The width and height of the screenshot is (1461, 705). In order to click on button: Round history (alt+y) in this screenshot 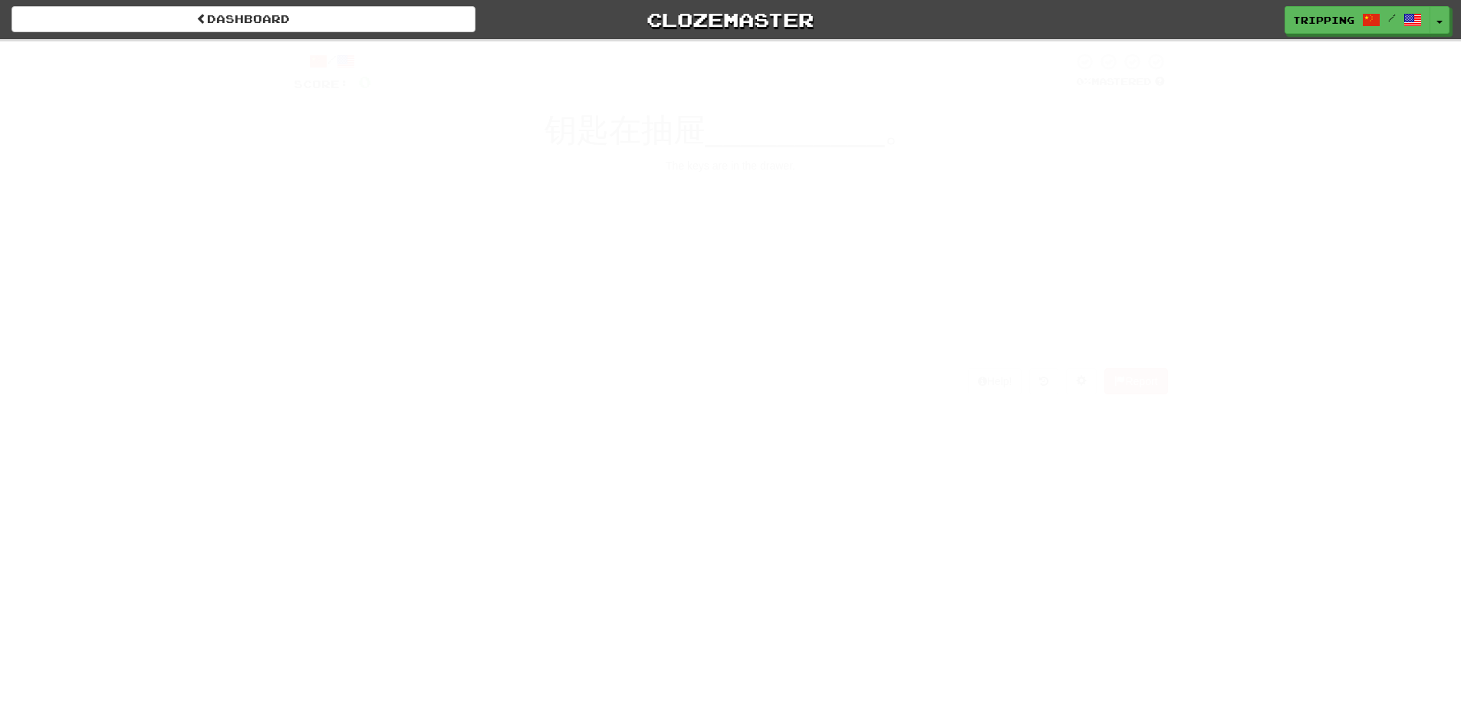, I will do `click(1044, 381)`.